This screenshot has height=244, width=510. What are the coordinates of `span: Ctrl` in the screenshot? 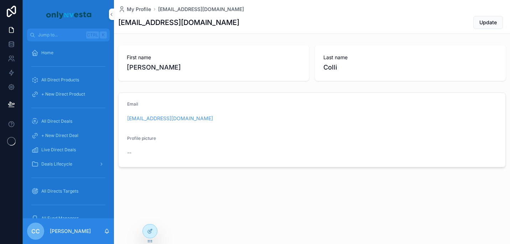 It's located at (93, 35).